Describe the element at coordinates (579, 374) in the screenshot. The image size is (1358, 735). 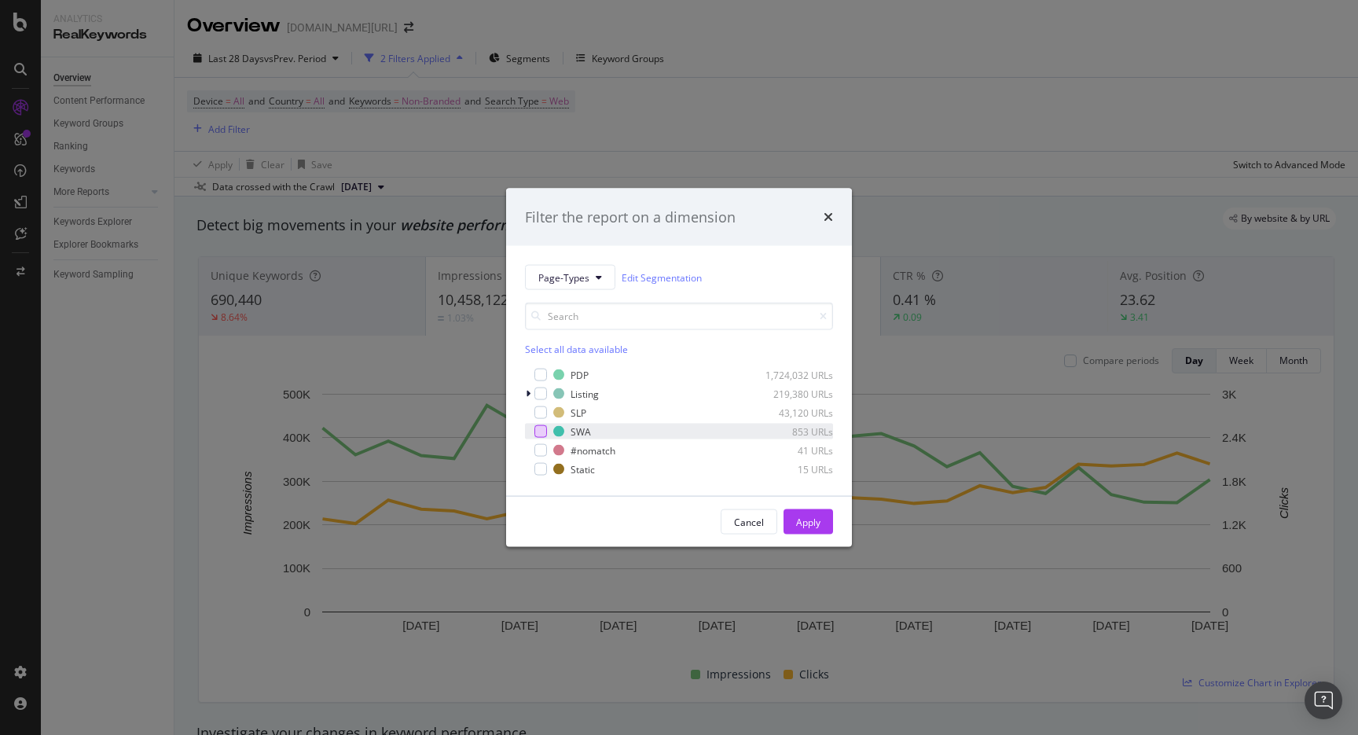
I see `div: PDP` at that location.